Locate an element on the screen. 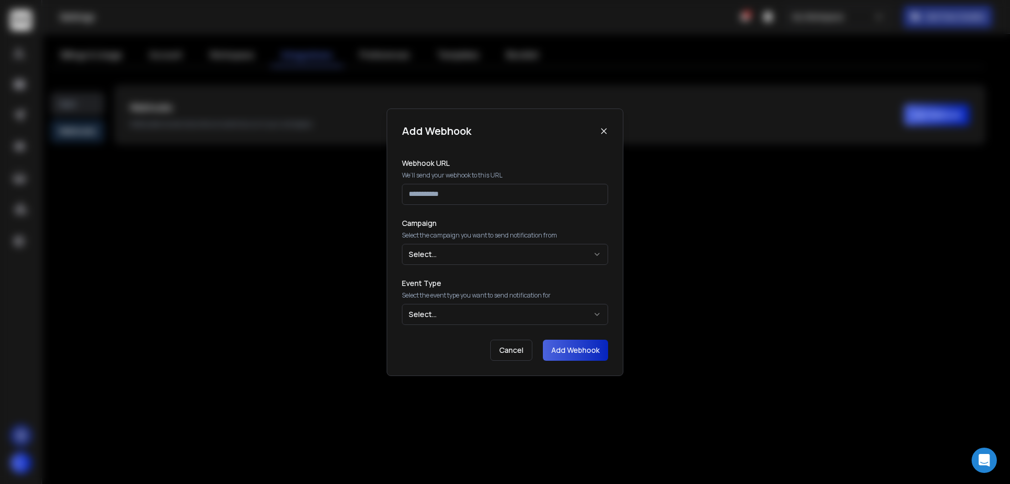 Image resolution: width=1010 pixels, height=484 pixels. label: Webhook URL is located at coordinates (505, 163).